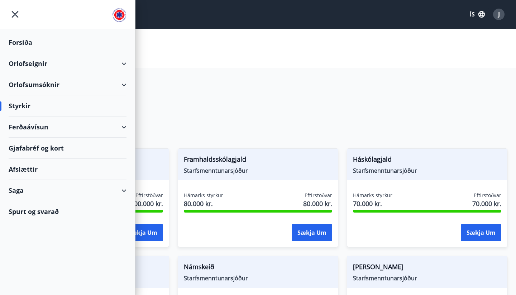  What do you see at coordinates (67, 211) in the screenshot?
I see `div: Spurt og svarað` at bounding box center [67, 211].